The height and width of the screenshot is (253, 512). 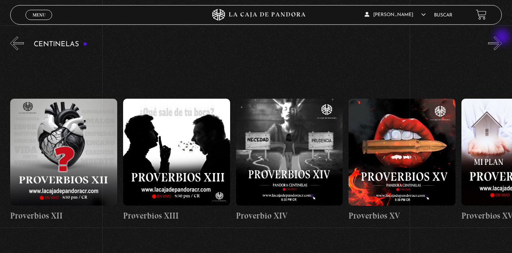 I want to click on span: Cerrar, so click(x=39, y=22).